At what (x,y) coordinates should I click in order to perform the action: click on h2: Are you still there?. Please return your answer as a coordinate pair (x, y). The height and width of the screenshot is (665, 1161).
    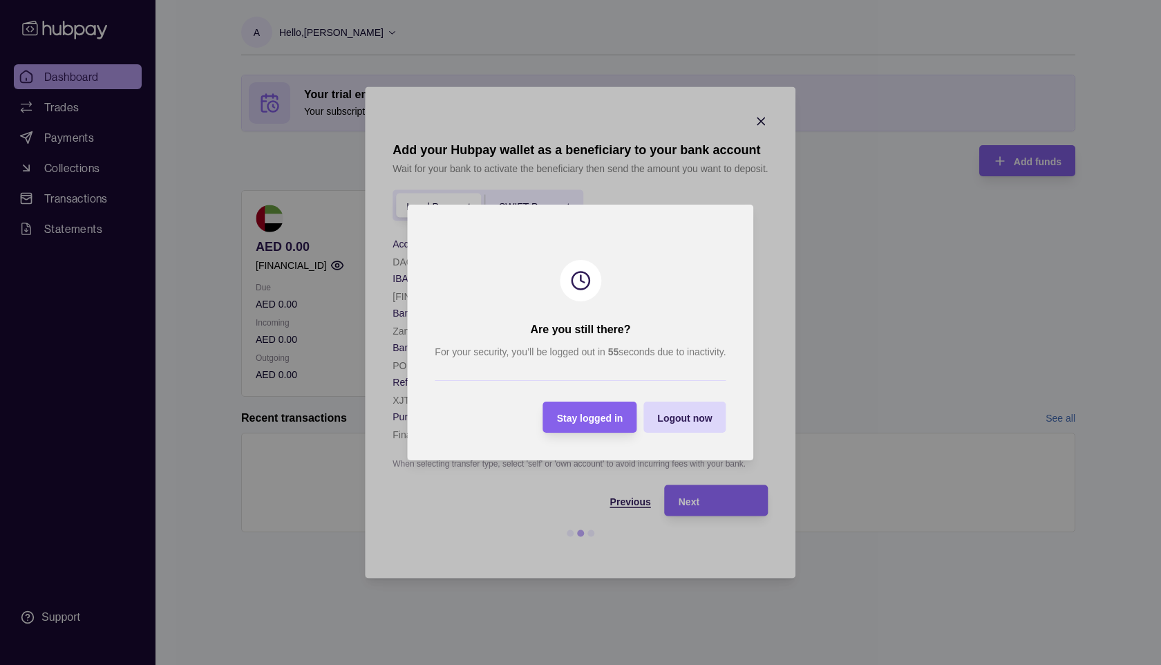
    Looking at the image, I should click on (580, 330).